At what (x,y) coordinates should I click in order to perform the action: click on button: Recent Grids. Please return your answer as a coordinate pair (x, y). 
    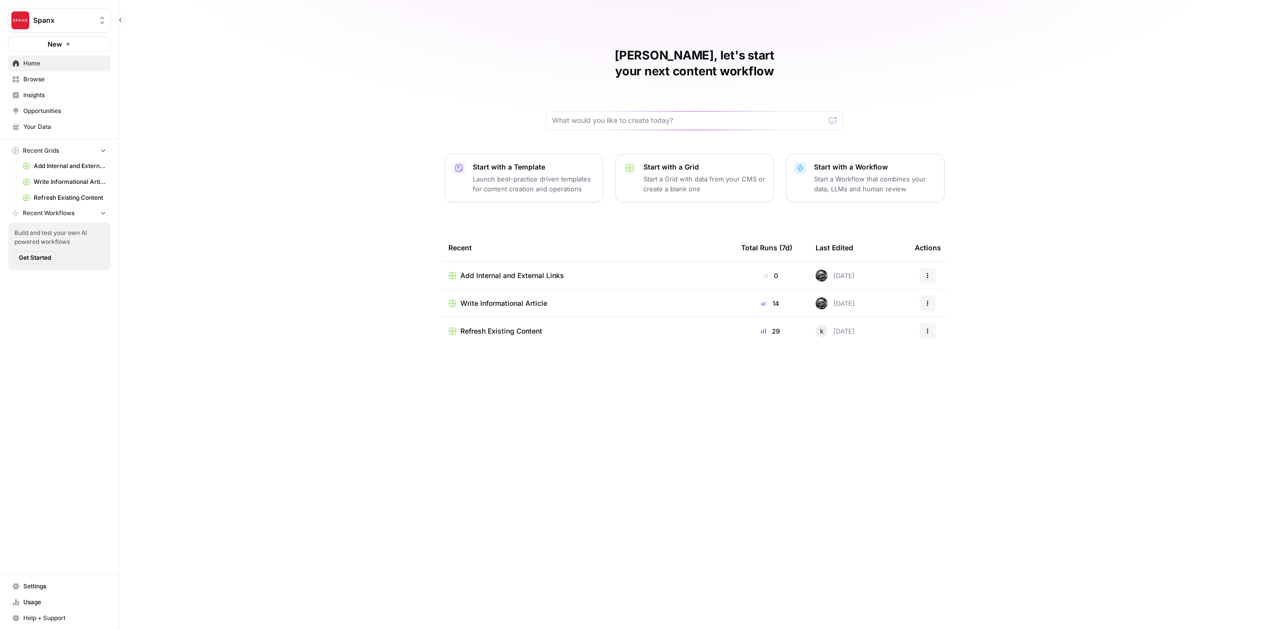
    Looking at the image, I should click on (59, 151).